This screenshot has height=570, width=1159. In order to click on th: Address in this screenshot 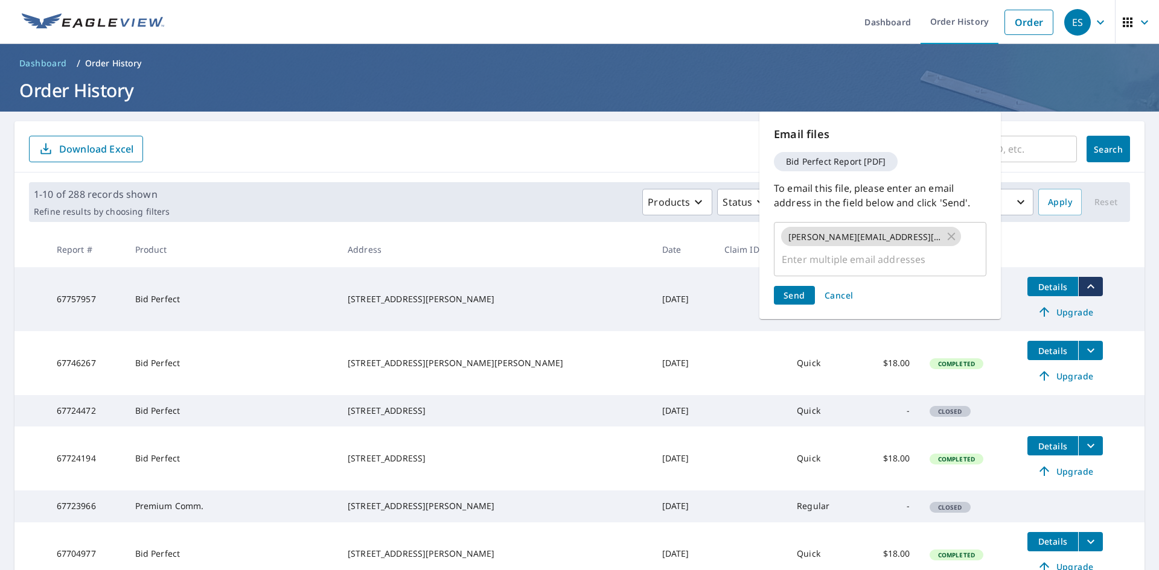, I will do `click(495, 249)`.